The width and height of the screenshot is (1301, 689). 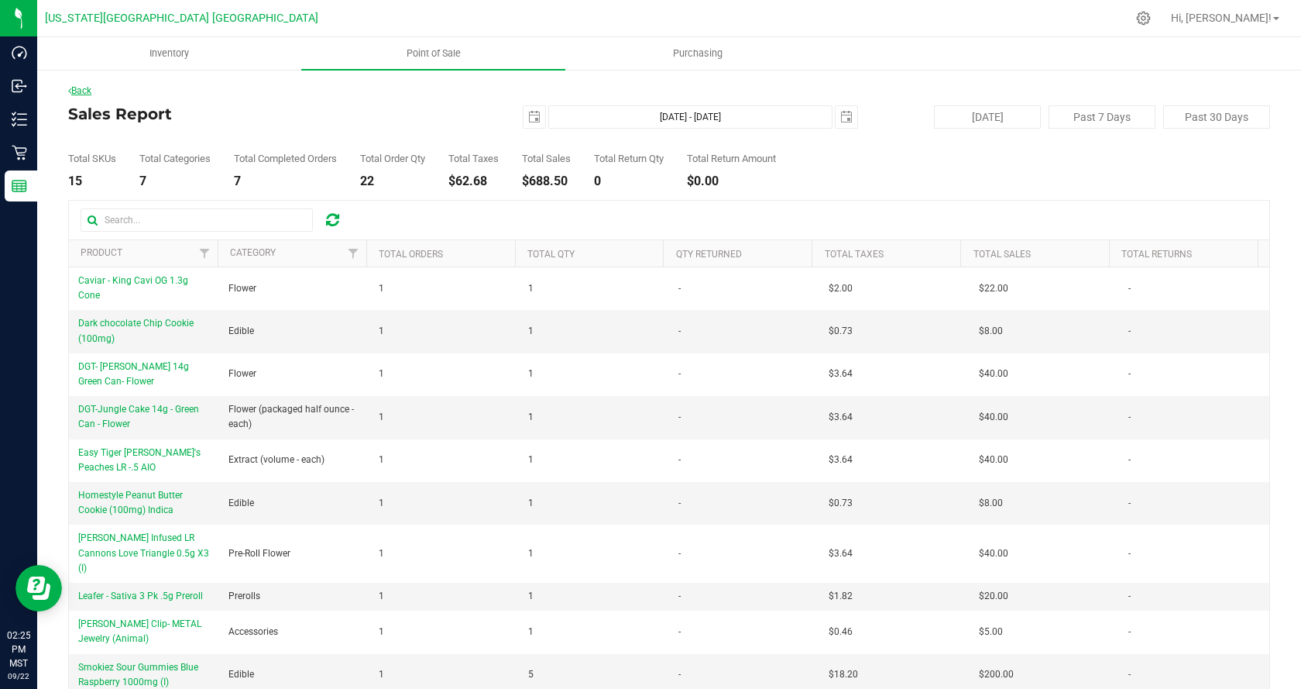 What do you see at coordinates (139, 416) in the screenshot?
I see `span: DGT-Jungle Cake 14g - Green Can - Flower` at bounding box center [139, 416].